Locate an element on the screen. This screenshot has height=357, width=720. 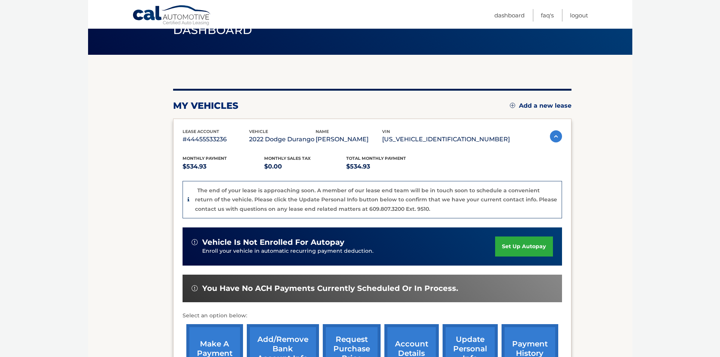
img: add.svg is located at coordinates (512, 105).